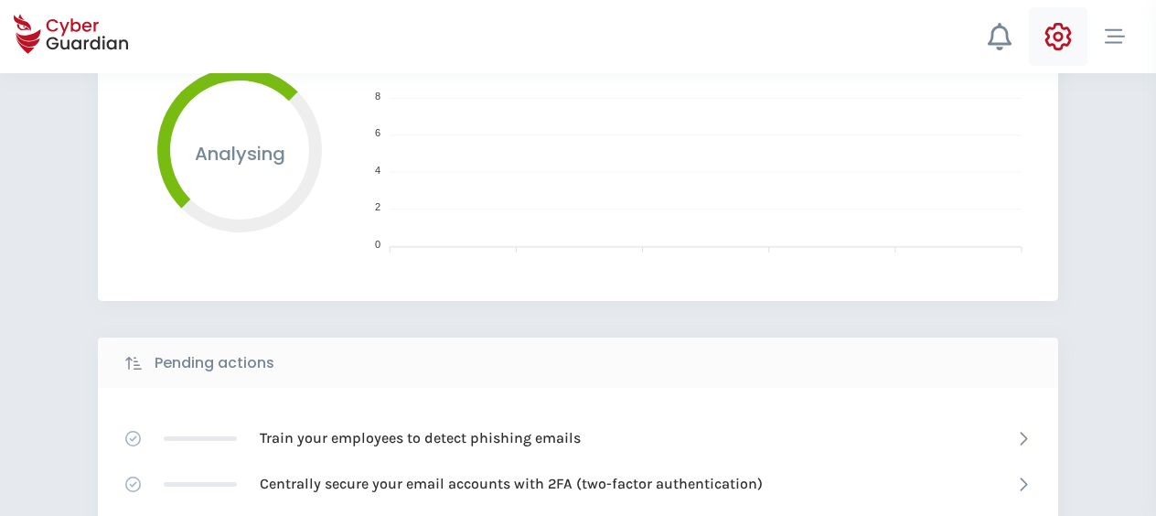 Image resolution: width=1156 pixels, height=516 pixels. Describe the element at coordinates (378, 170) in the screenshot. I see `tspan: 4` at that location.